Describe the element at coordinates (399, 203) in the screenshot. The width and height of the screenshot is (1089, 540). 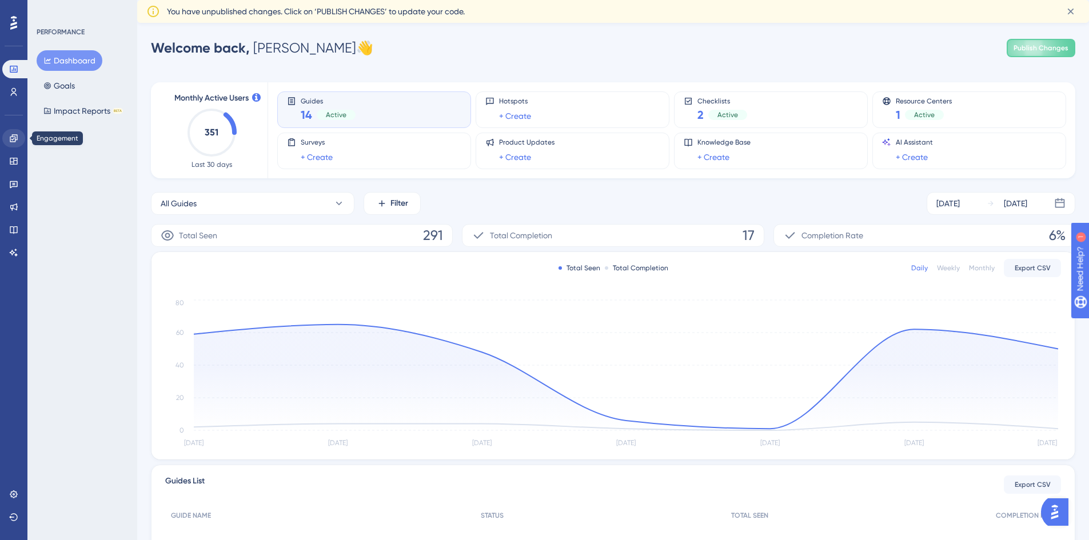
I see `span: Filter` at that location.